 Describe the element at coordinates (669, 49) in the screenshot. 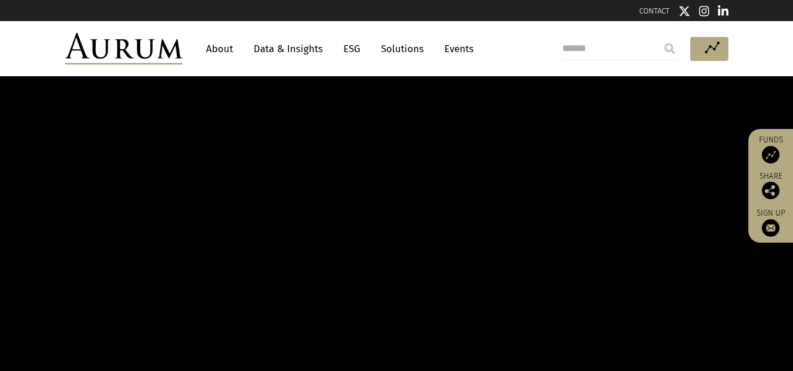

I see `input: Submit` at that location.